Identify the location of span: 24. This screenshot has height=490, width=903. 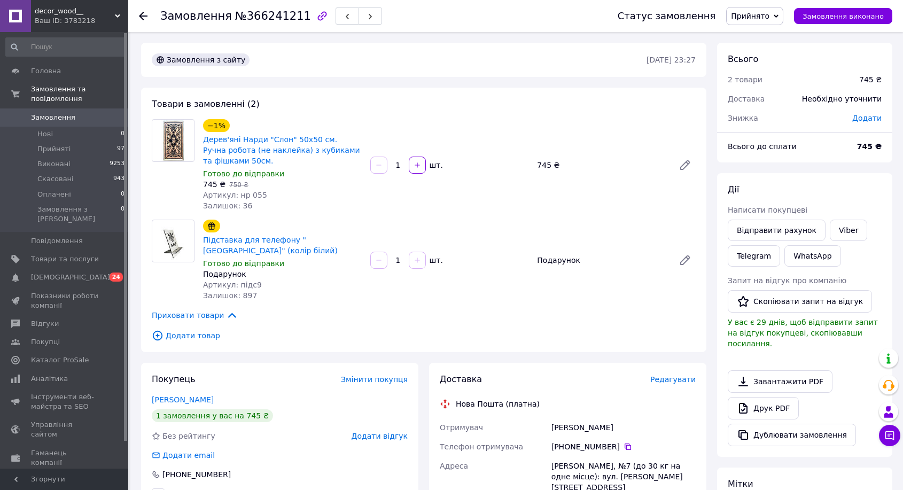
(116, 277).